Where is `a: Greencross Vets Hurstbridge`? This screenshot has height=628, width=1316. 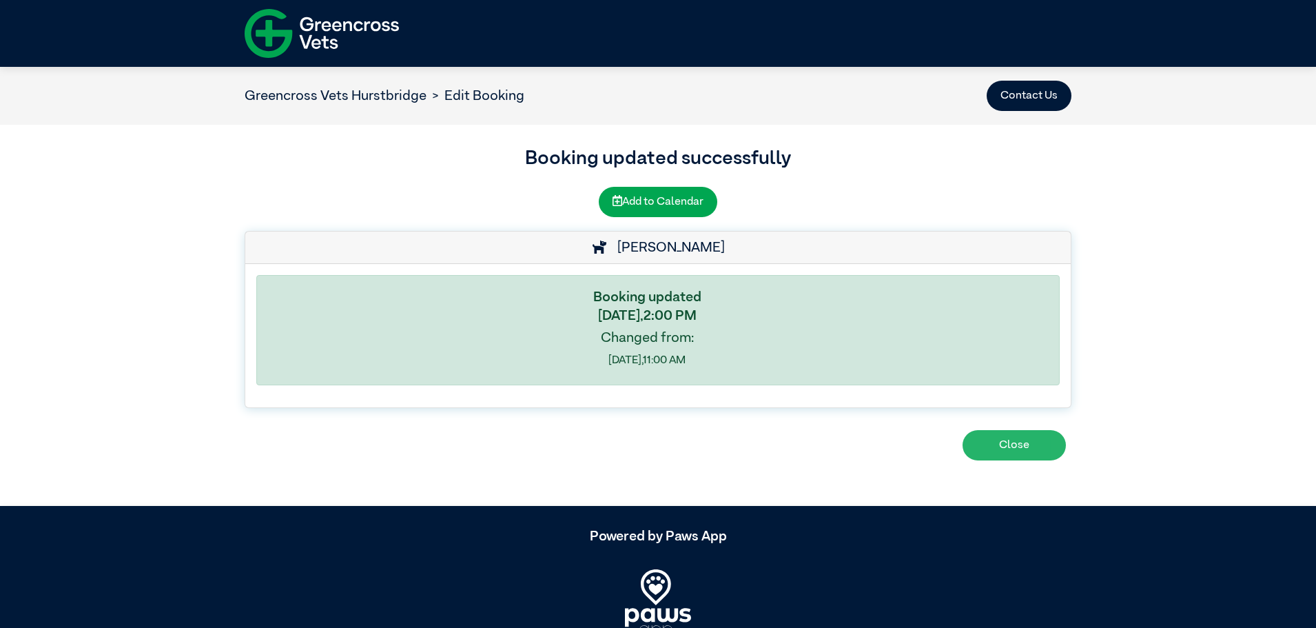
a: Greencross Vets Hurstbridge is located at coordinates (336, 96).